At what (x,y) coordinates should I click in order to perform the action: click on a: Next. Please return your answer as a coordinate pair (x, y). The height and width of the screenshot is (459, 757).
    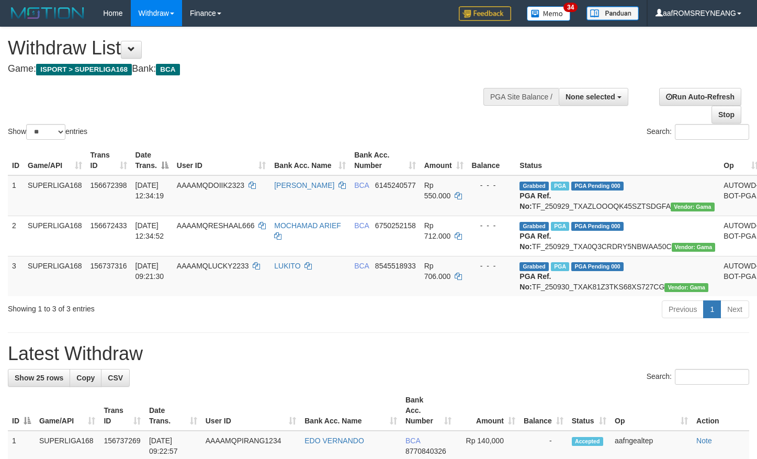
    Looking at the image, I should click on (734, 309).